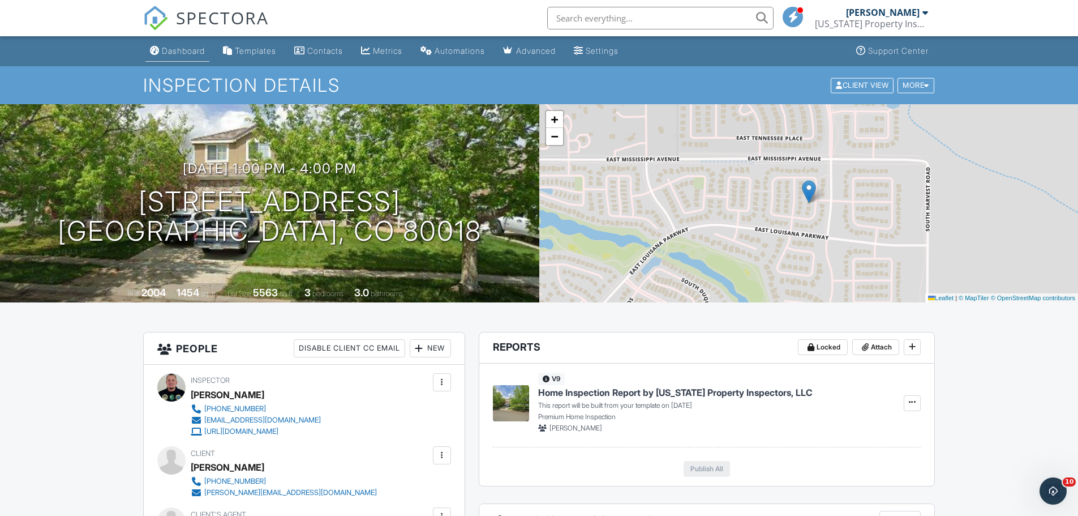  I want to click on div: Advanced, so click(536, 50).